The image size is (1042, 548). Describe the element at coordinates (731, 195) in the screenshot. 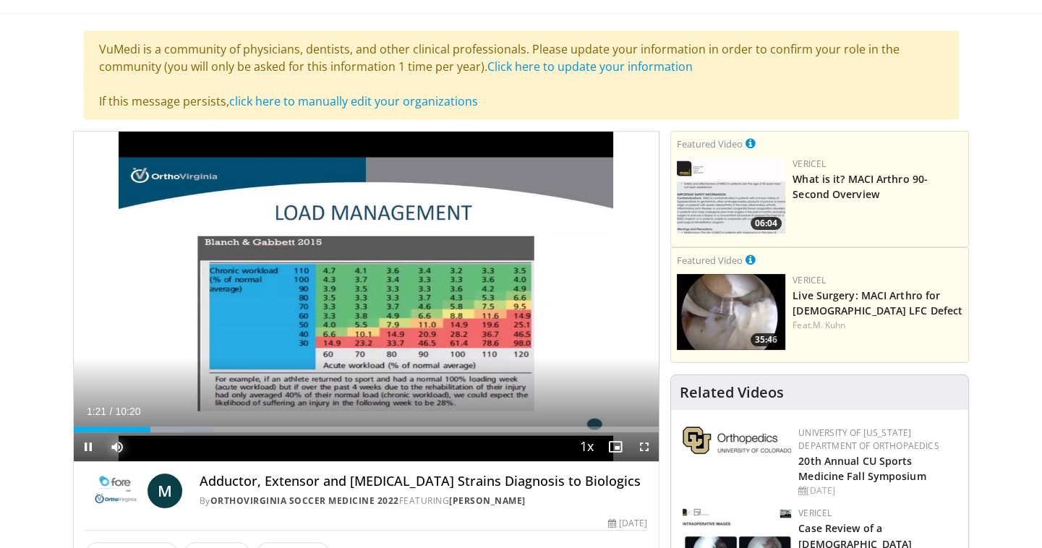

I see `a: 06:04` at that location.